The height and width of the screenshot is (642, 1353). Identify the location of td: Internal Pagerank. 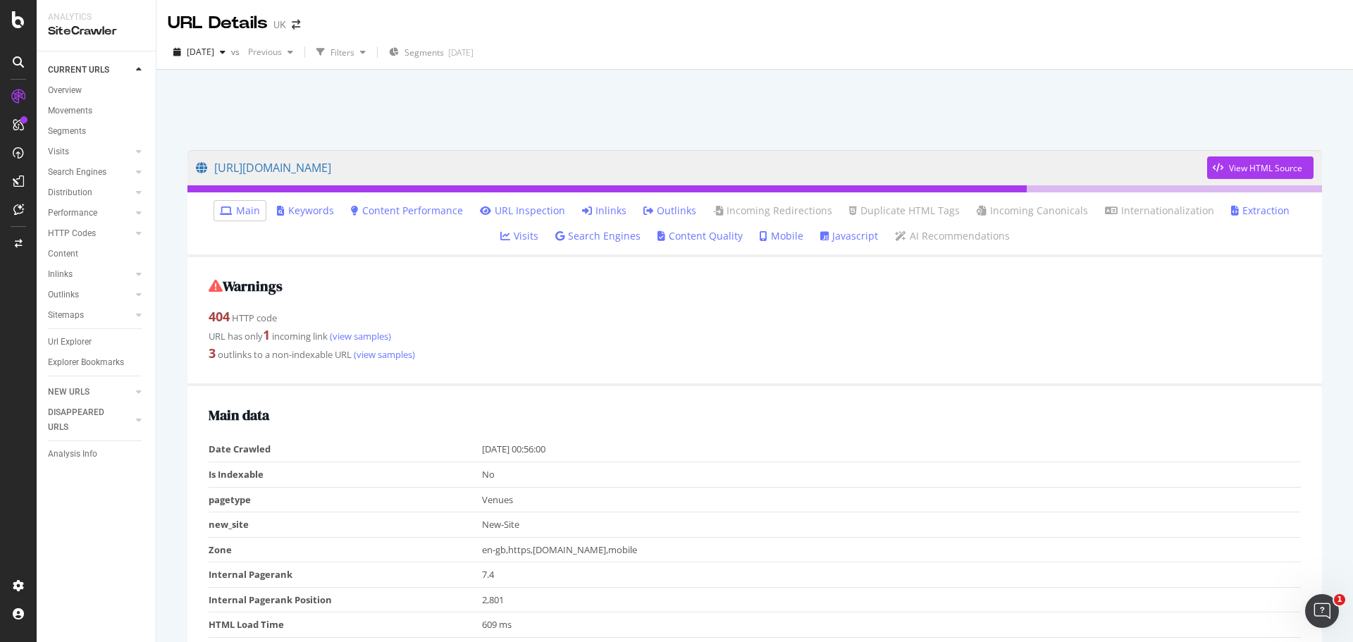
(345, 575).